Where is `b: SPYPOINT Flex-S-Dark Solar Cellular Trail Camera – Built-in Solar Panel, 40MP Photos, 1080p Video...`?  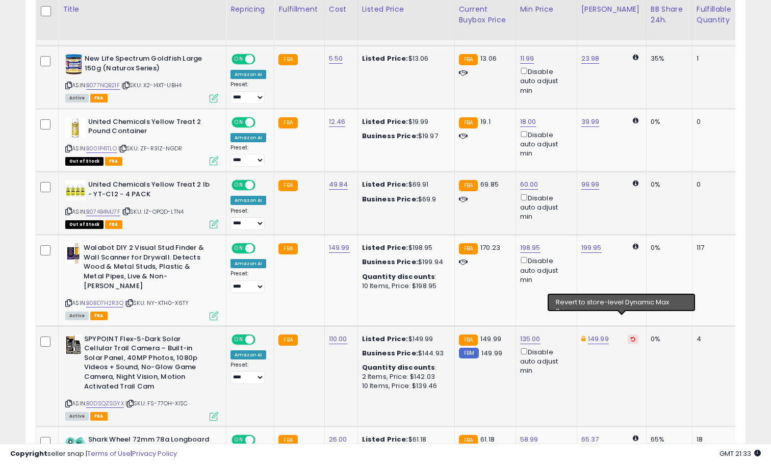 b: SPYPOINT Flex-S-Dark Solar Cellular Trail Camera – Built-in Solar Panel, 40MP Photos, 1080p Video... is located at coordinates (146, 364).